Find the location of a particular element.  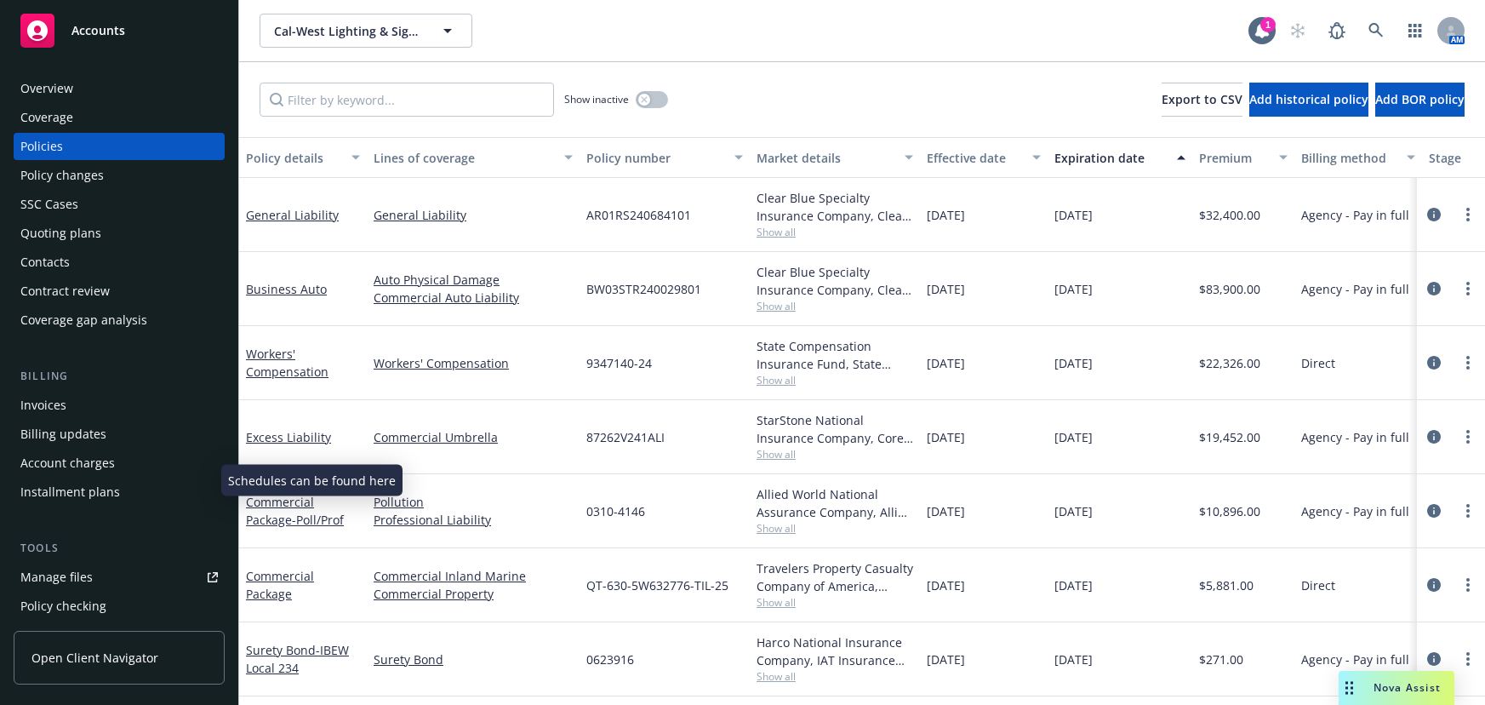

a: Billing updates is located at coordinates (119, 434).